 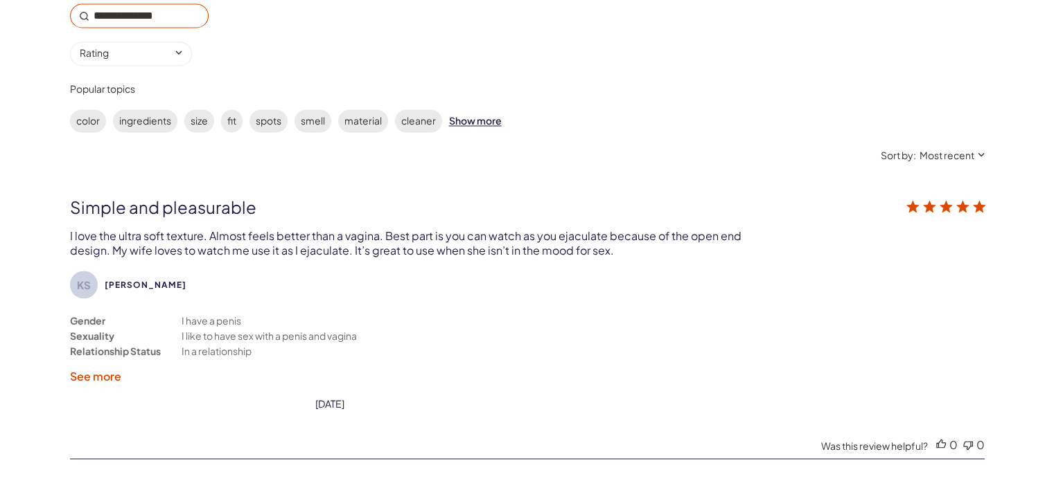 What do you see at coordinates (330, 403) in the screenshot?
I see `div: date` at bounding box center [330, 403].